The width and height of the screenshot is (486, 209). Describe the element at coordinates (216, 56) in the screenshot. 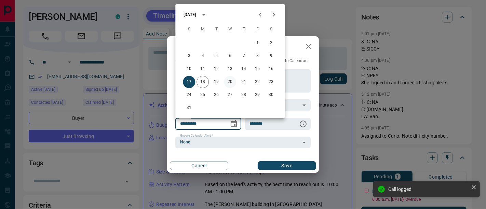

I see `button: 5` at that location.